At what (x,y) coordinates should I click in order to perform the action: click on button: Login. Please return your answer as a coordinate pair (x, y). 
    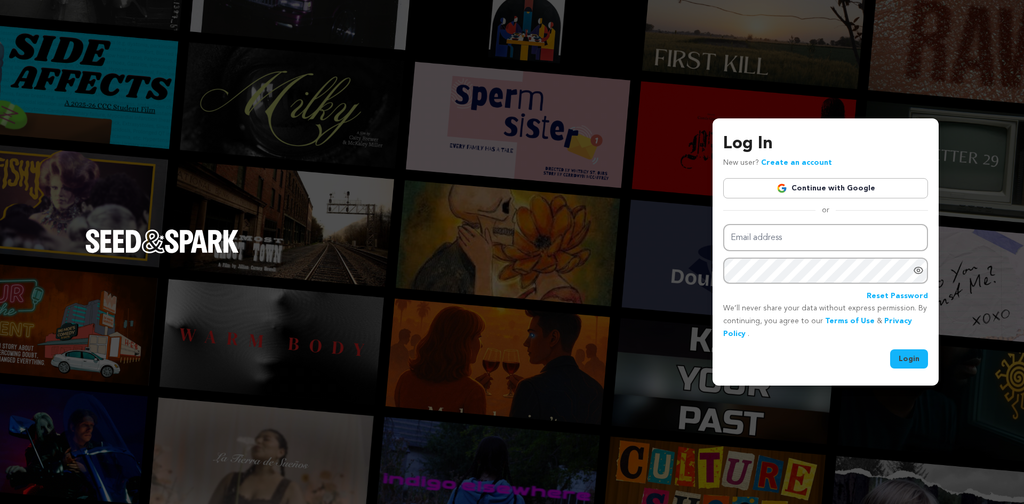
    Looking at the image, I should click on (909, 359).